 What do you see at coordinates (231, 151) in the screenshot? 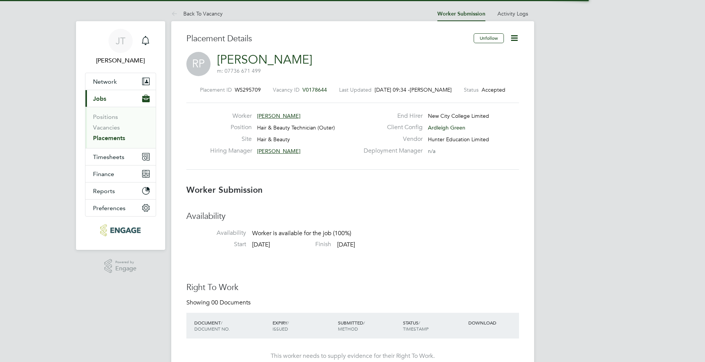
I see `label: Hiring Manager` at bounding box center [231, 151].